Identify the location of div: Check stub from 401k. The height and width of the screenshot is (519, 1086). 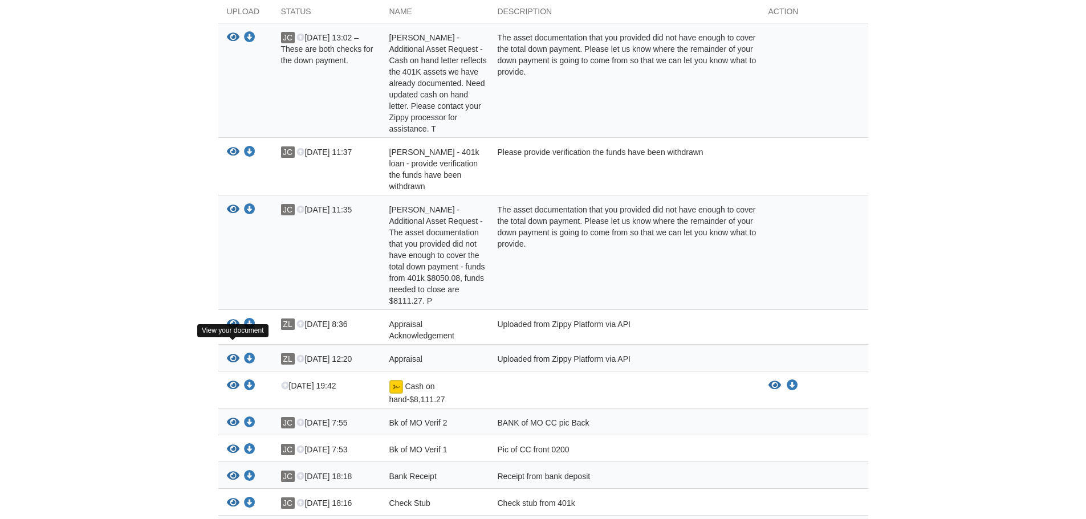
(624, 505).